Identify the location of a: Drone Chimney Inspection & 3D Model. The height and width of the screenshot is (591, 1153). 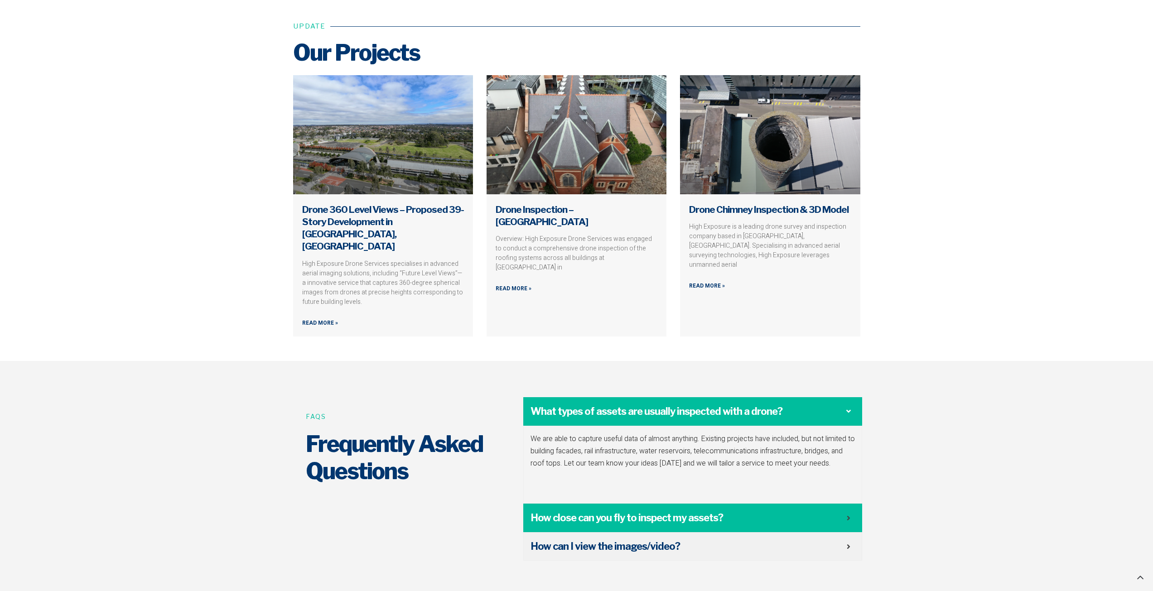
(769, 209).